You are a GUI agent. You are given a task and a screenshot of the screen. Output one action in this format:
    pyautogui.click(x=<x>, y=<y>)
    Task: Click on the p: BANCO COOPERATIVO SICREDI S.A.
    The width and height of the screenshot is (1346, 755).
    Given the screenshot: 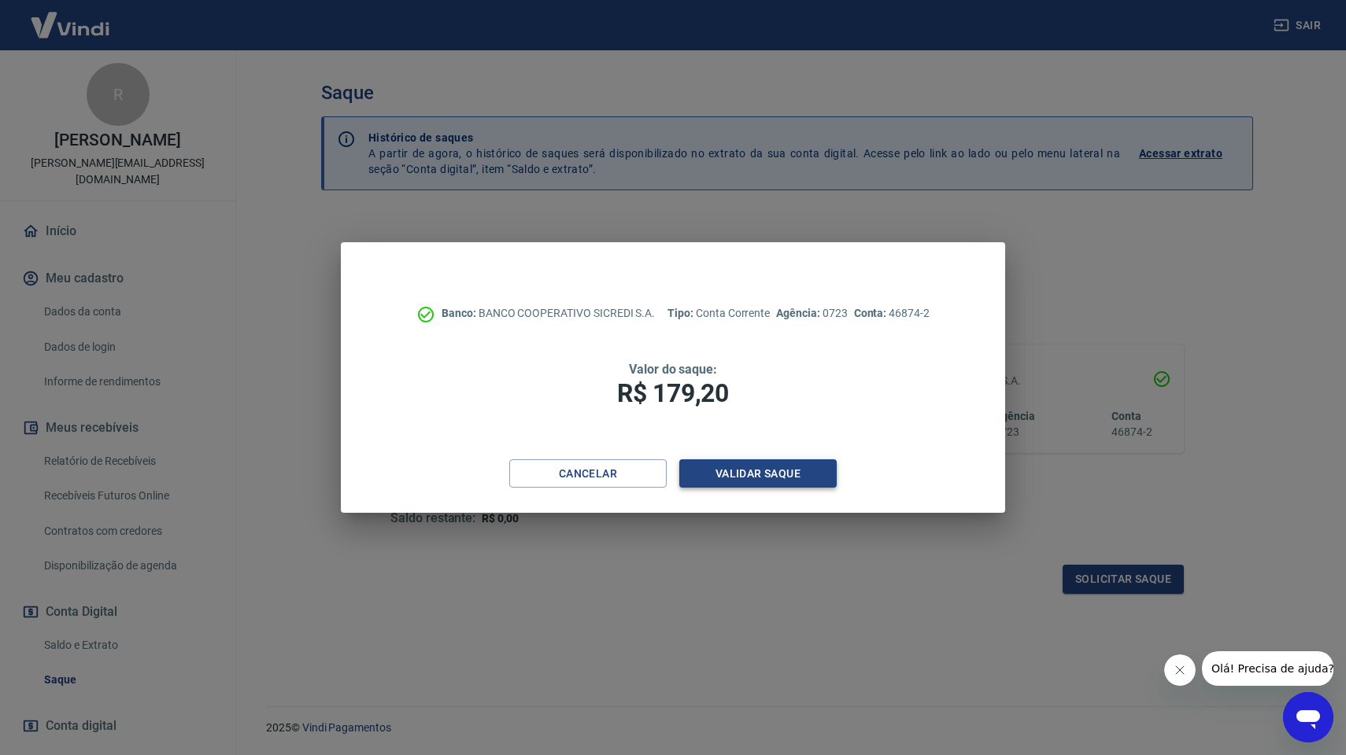 What is the action you would take?
    pyautogui.click(x=548, y=313)
    